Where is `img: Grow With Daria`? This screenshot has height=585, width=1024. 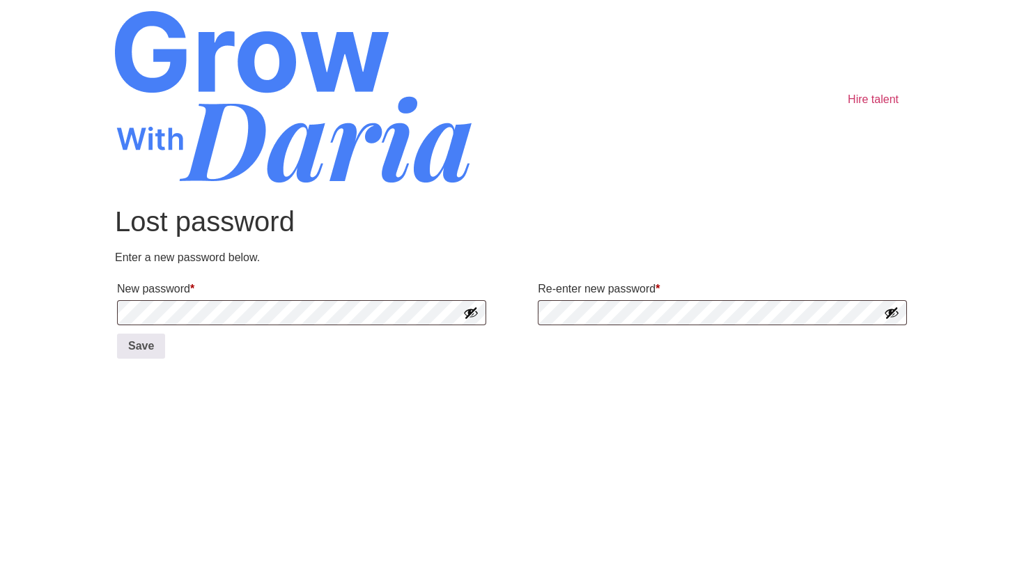 img: Grow With Daria is located at coordinates (293, 97).